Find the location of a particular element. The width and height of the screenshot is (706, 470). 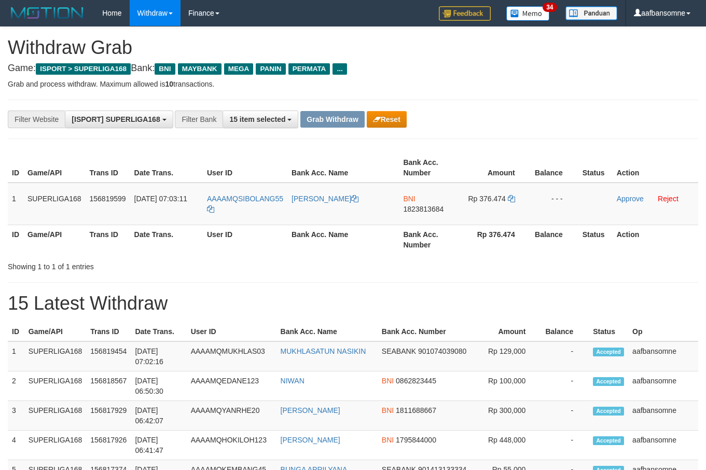

div: Filter Website is located at coordinates (36, 119).